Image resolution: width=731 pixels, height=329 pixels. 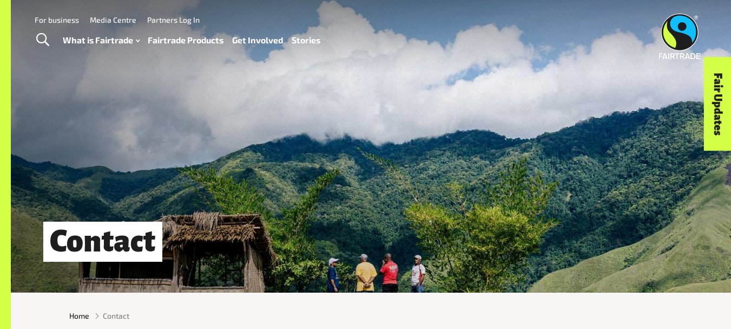 I want to click on a: Fairtrade Products, so click(x=186, y=40).